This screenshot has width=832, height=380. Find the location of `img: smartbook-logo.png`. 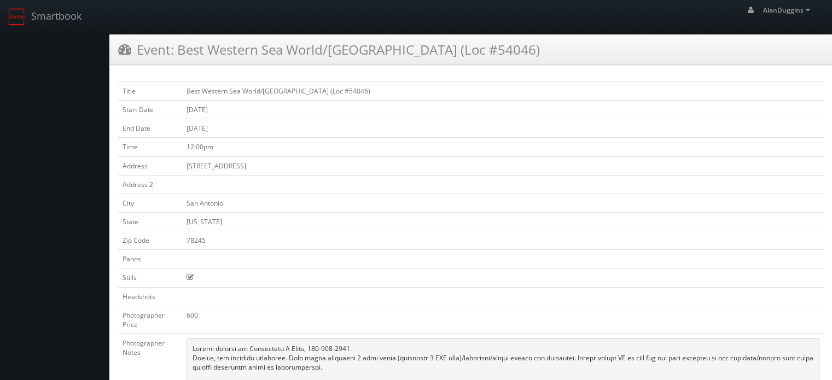

img: smartbook-logo.png is located at coordinates (17, 17).